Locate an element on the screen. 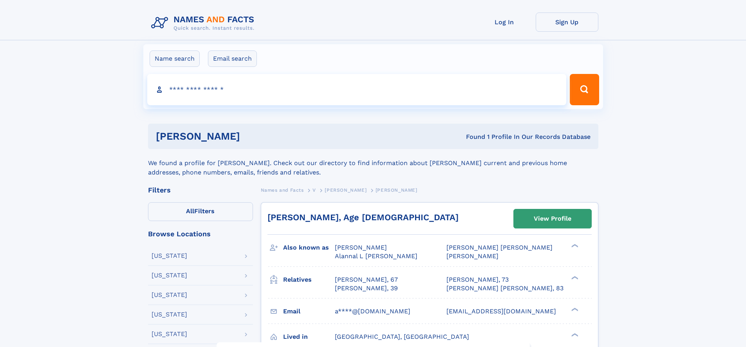 The height and width of the screenshot is (347, 746). div: View Profile is located at coordinates (553, 219).